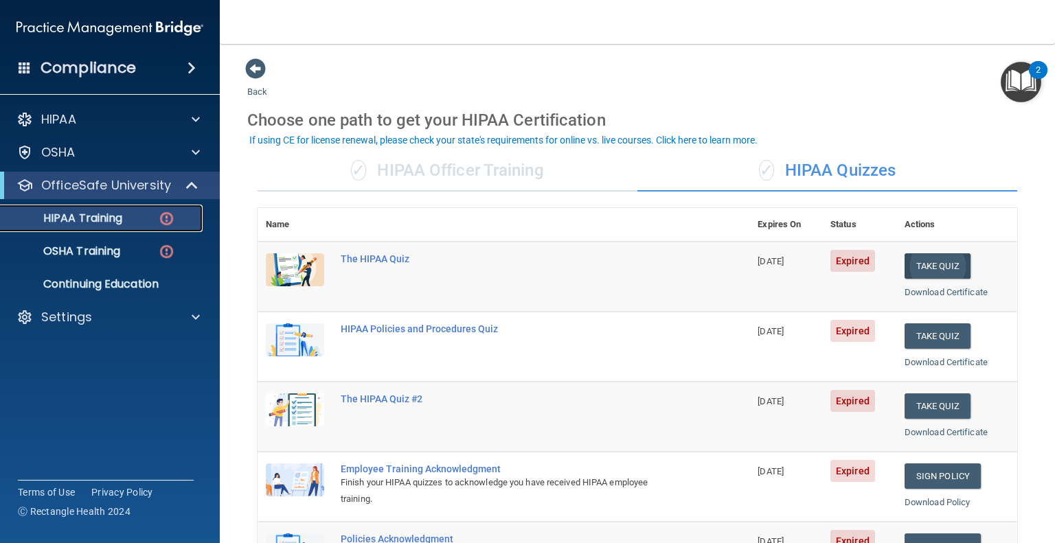 This screenshot has height=543, width=1055. What do you see at coordinates (942, 476) in the screenshot?
I see `a: Sign Policy` at bounding box center [942, 476].